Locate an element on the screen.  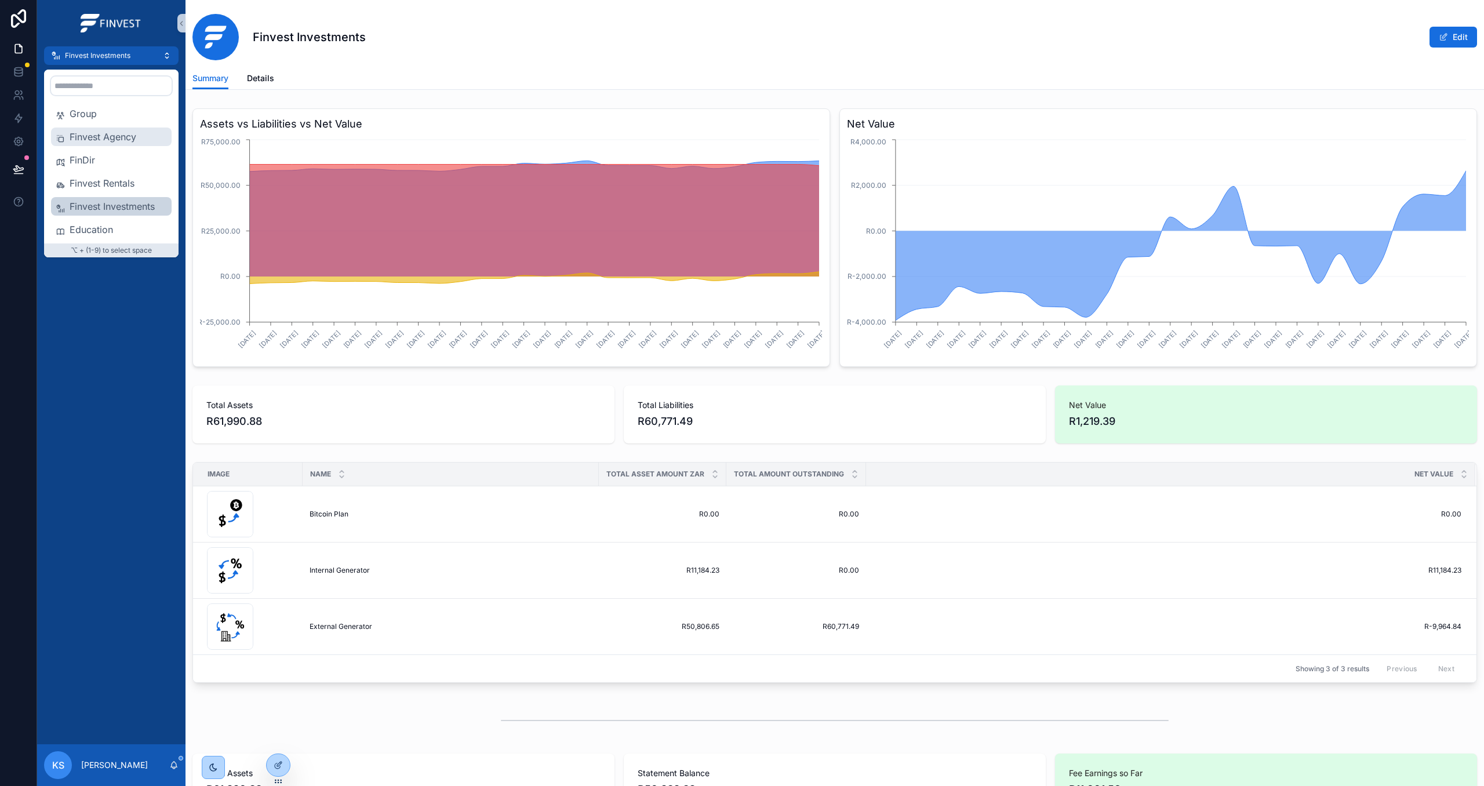
span: Showing 3 of 3 results is located at coordinates (1332, 669).